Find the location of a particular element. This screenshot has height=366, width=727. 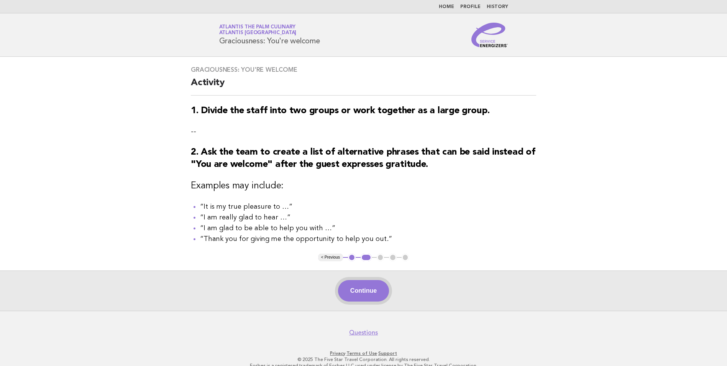

h3: Graciousness: You're welcome is located at coordinates (363, 70).